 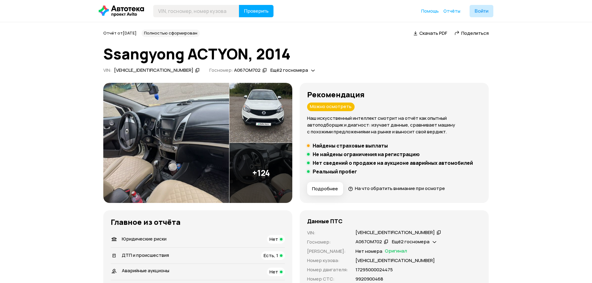 I want to click on p: 17295000024475, so click(x=374, y=270).